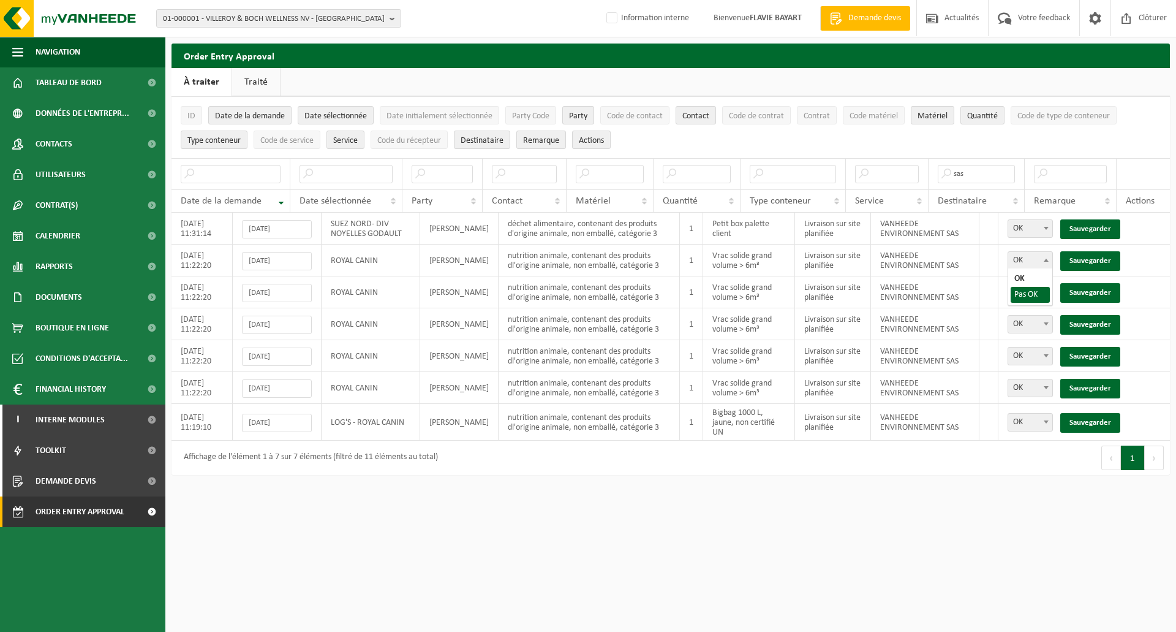  I want to click on span: Utilisateurs, so click(61, 175).